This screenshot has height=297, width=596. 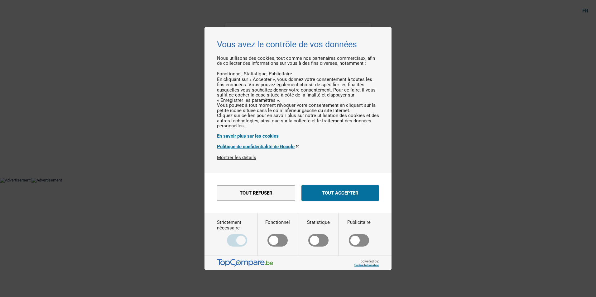 I want to click on a: Politique de confidentialité de Google, so click(x=298, y=147).